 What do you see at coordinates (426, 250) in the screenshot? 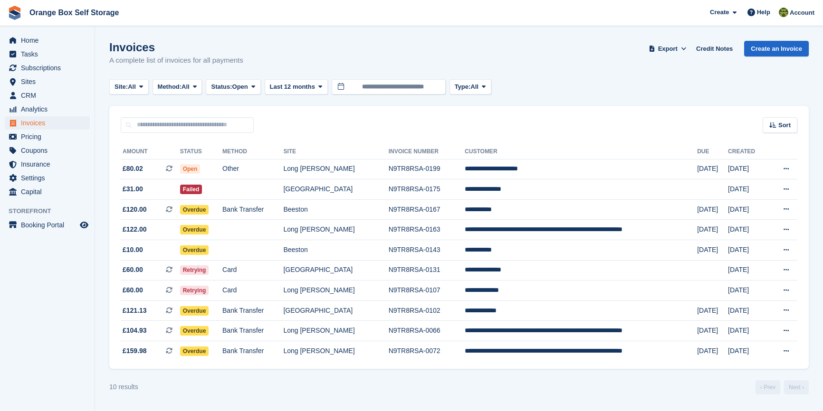
I see `td: N9TR8RSA-0143` at bounding box center [426, 250].